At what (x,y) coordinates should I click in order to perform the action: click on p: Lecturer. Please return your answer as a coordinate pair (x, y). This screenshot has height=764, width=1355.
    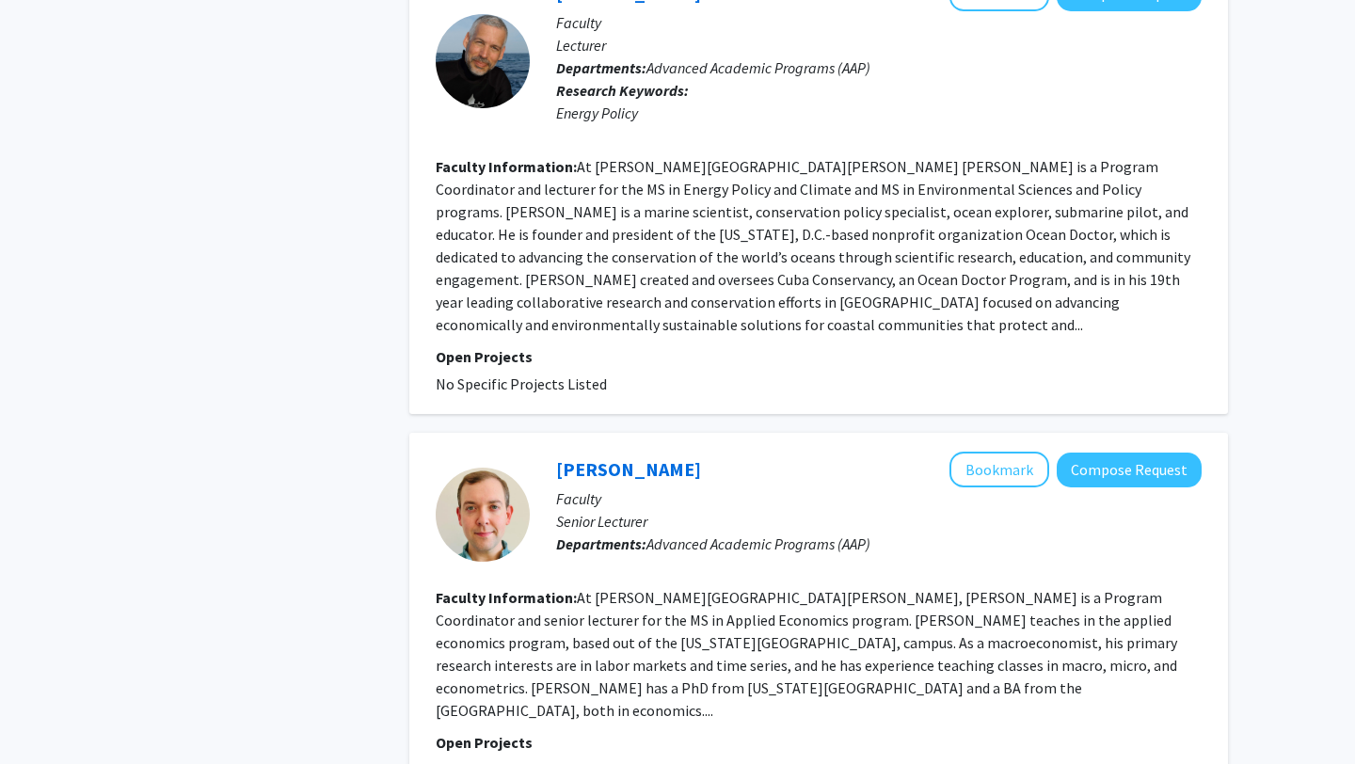
    Looking at the image, I should click on (879, 45).